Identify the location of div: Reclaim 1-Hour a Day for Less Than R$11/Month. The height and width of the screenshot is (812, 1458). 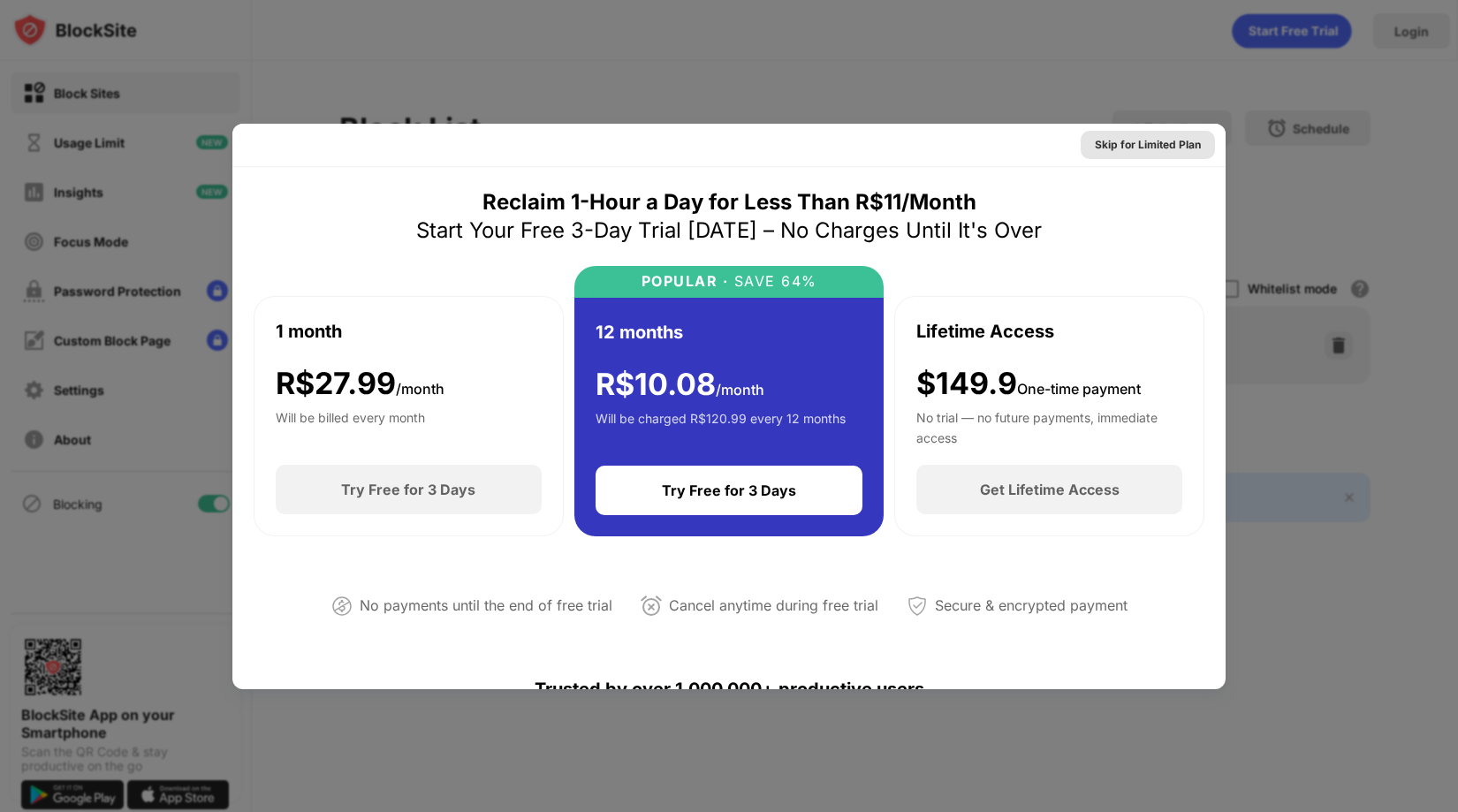
(729, 203).